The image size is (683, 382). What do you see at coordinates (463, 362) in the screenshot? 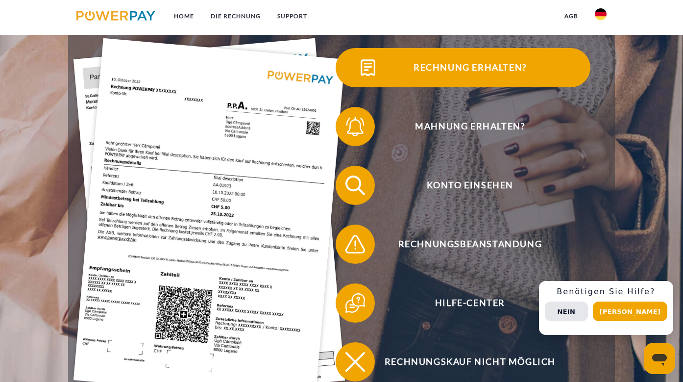
I see `button: Rechnungskauf nicht möglich` at bounding box center [463, 362].